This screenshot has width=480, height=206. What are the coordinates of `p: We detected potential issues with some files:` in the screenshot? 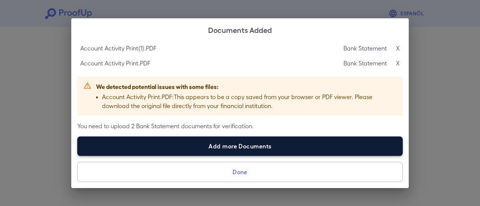 It's located at (246, 87).